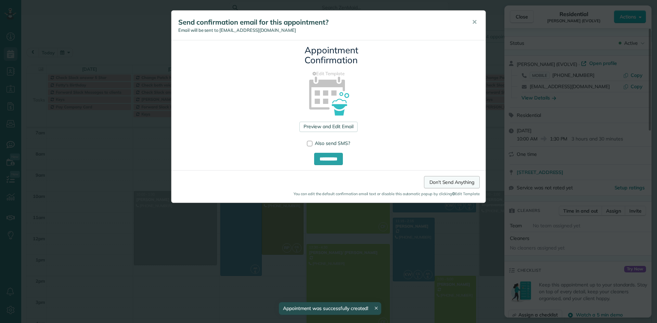  What do you see at coordinates (332, 143) in the screenshot?
I see `span: Also send SMS?` at bounding box center [332, 143].